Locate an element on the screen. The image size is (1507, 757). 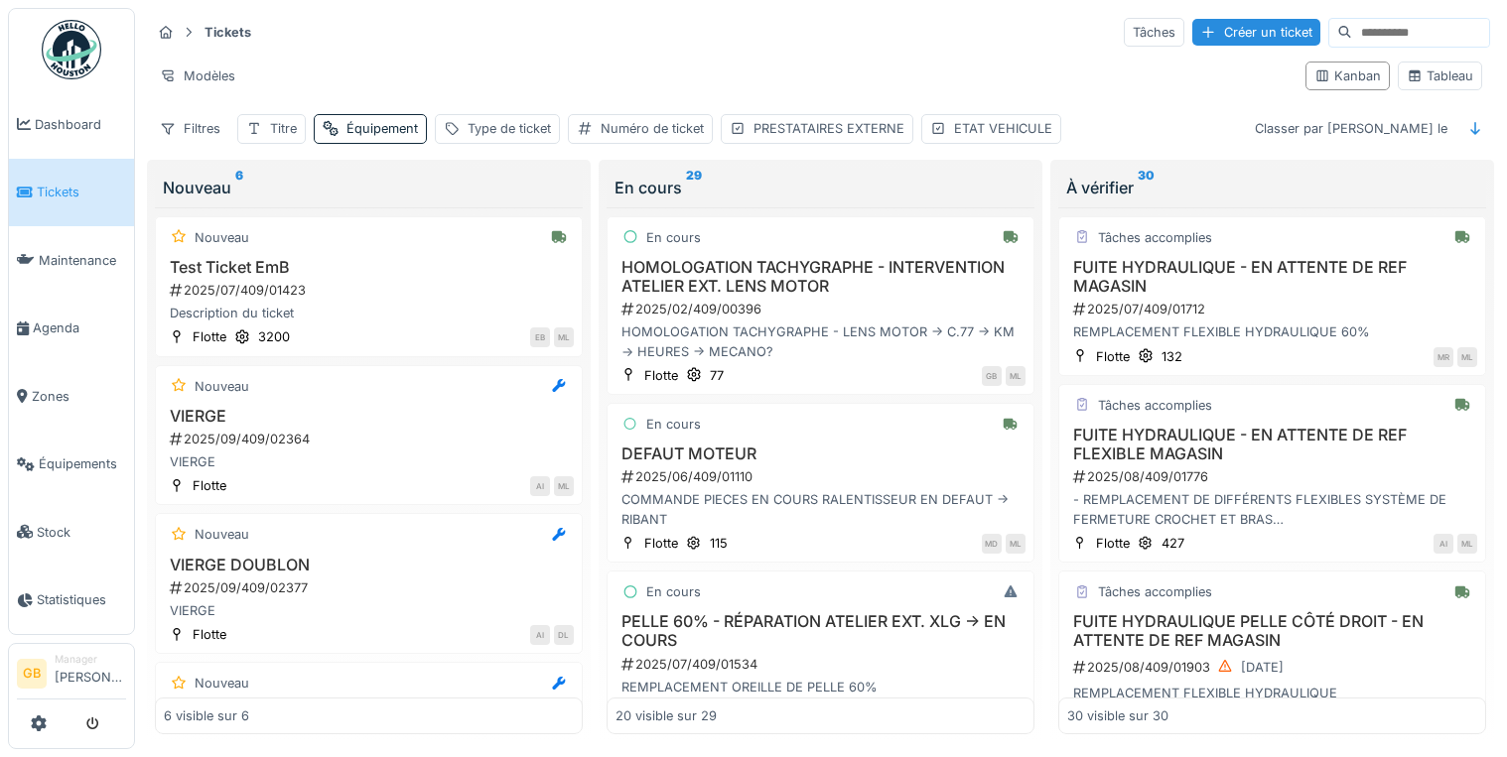
img: Badge_color-CXgf-gQk.svg is located at coordinates (71, 50).